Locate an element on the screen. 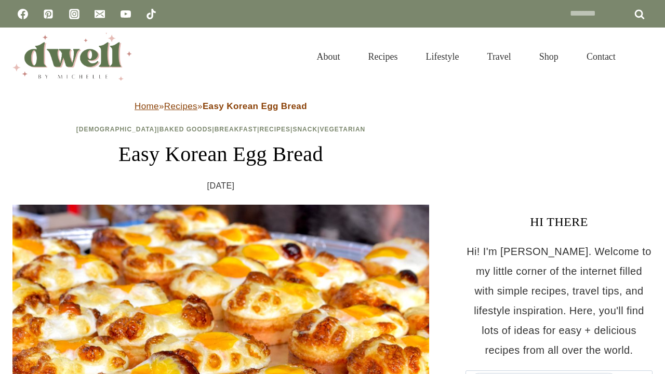 The image size is (665, 374). a: Breakfast is located at coordinates (236, 129).